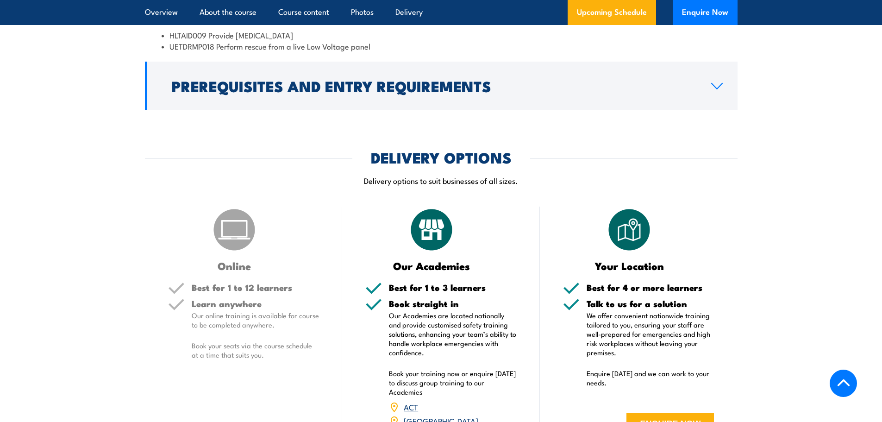  I want to click on p: We offer convenient nationwide training tailored to you, ensuring your staff are well-prepared fo..., so click(651, 334).